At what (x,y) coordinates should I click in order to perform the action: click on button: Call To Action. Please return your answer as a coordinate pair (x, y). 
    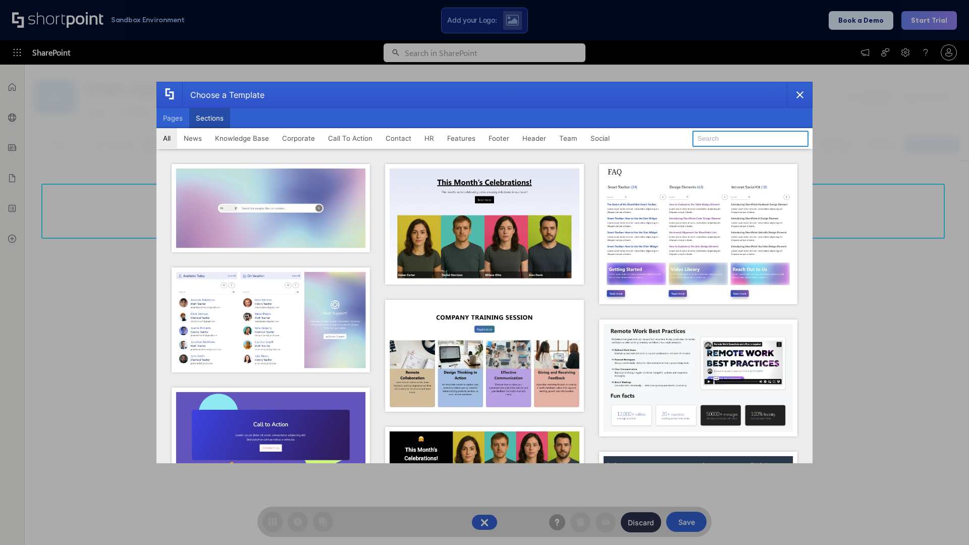
    Looking at the image, I should click on (350, 138).